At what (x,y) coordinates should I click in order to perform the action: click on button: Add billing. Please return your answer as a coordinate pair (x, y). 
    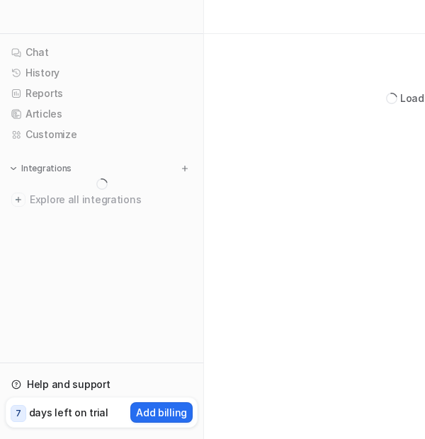
    Looking at the image, I should click on (162, 412).